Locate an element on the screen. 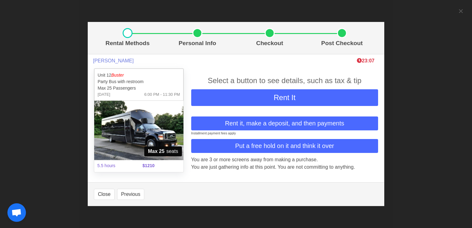 Image resolution: width=472 pixels, height=228 pixels. p: Personal Info is located at coordinates (197, 43).